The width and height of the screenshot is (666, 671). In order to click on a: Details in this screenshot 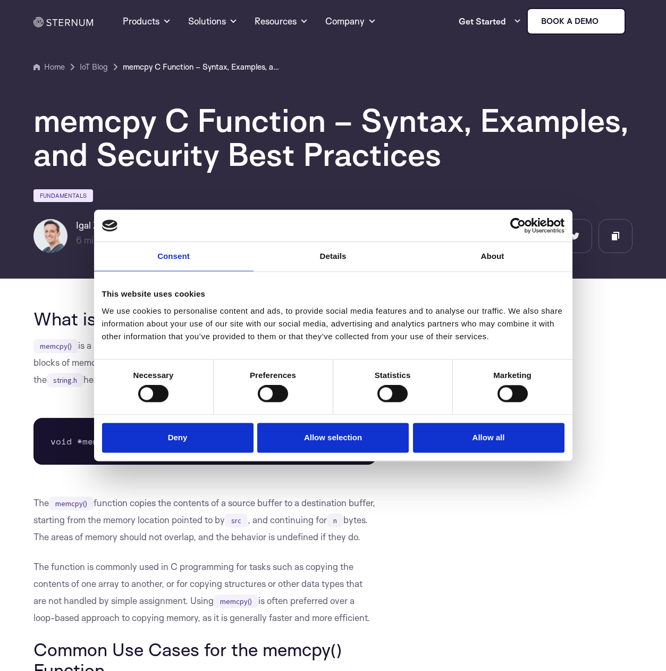, I will do `click(333, 256)`.